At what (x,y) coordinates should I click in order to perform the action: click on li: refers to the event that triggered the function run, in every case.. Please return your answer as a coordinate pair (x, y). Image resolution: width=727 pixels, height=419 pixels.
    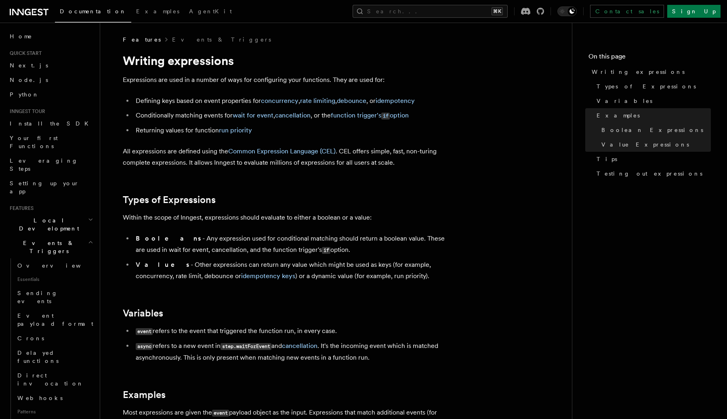
    Looking at the image, I should click on (289, 331).